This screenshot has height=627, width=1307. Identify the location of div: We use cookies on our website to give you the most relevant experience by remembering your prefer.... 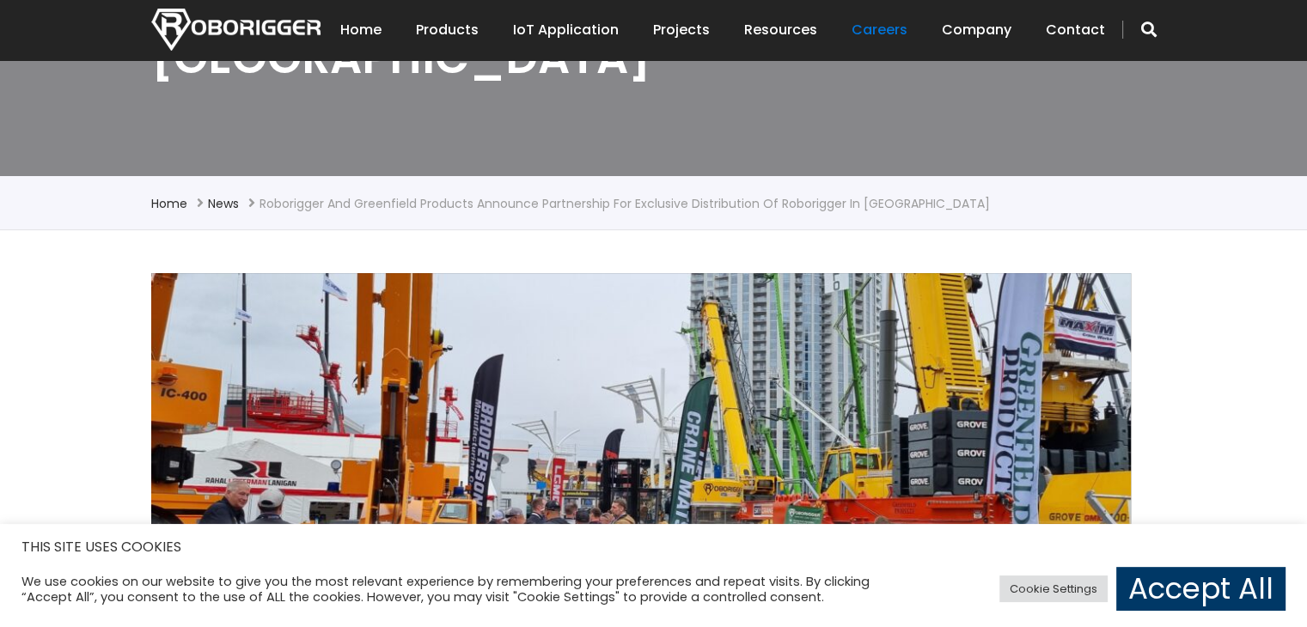
(464, 590).